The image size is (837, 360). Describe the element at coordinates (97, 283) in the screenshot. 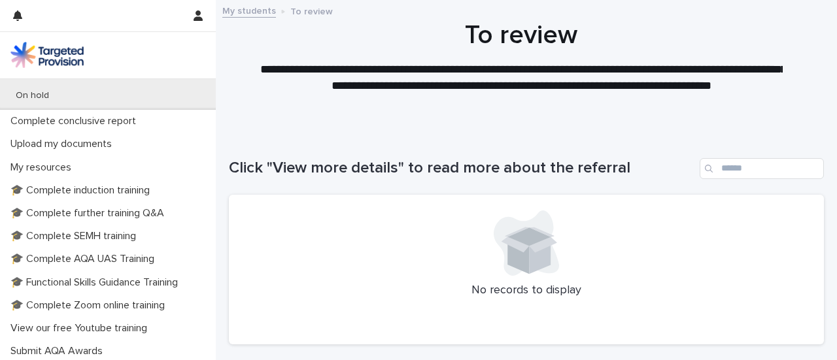

I see `p: 🎓 Functional Skills Guidance Training` at that location.